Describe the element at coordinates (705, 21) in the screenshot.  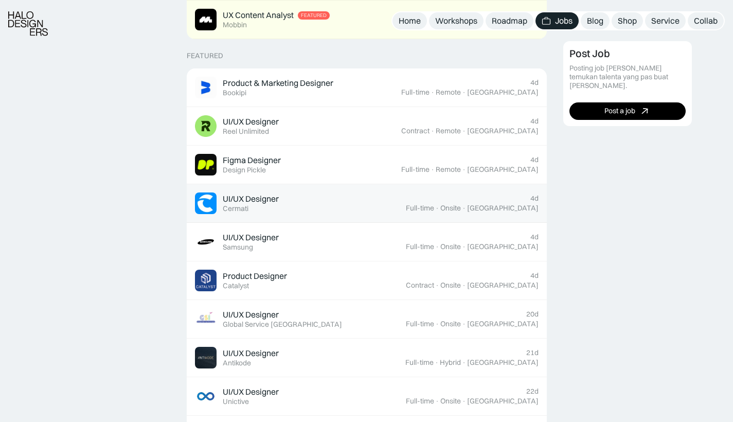
I see `a: Collab` at that location.